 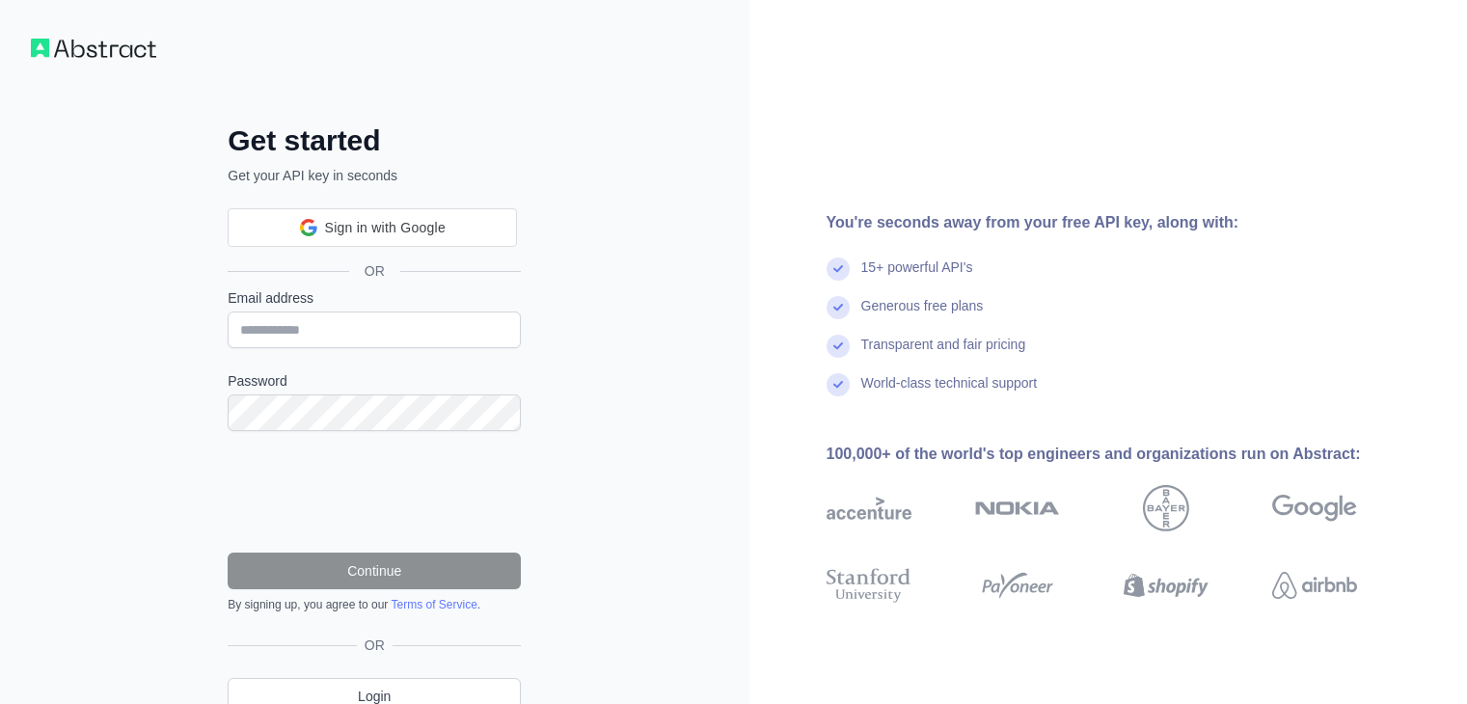 I want to click on img: Workflow, so click(x=94, y=48).